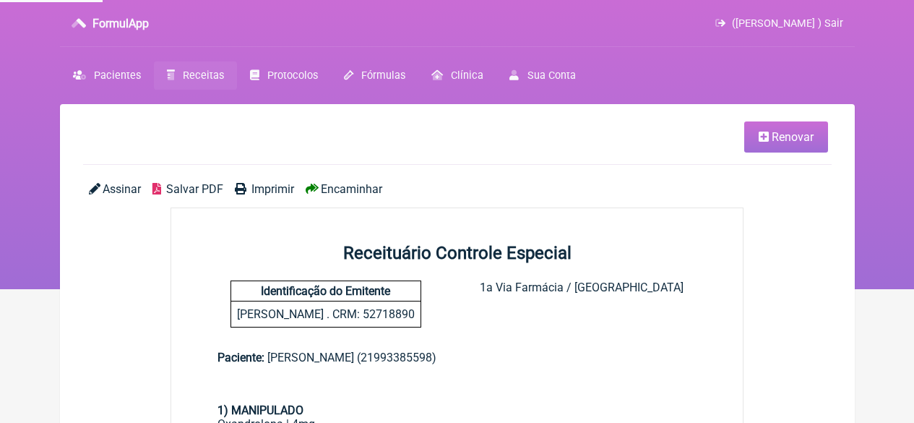 The image size is (914, 423). I want to click on span: Protocolos, so click(293, 75).